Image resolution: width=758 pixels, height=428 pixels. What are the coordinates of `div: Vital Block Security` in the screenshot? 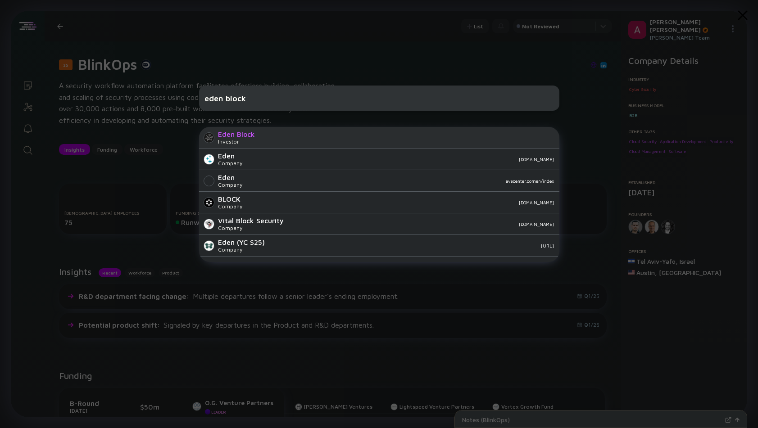 It's located at (251, 221).